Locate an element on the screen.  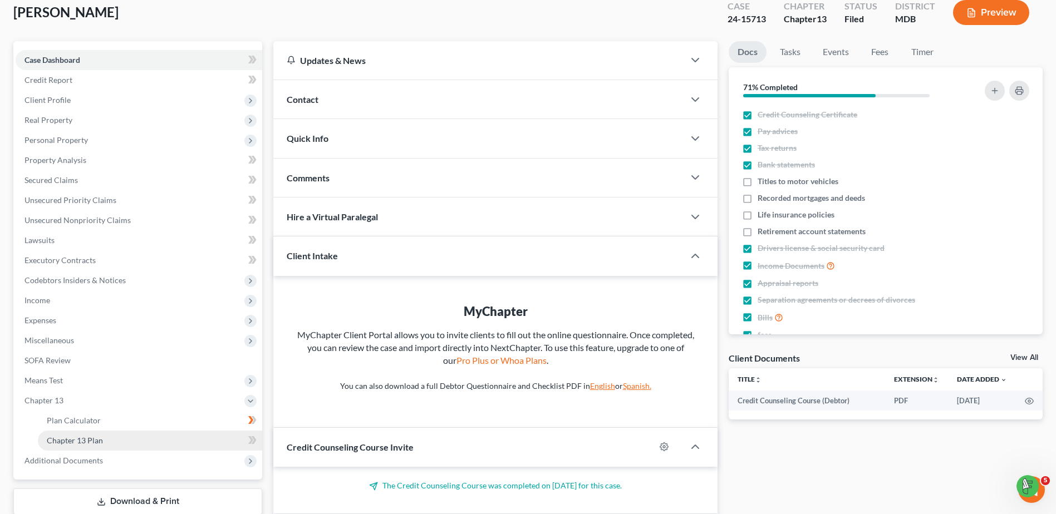
span: Executory Contracts is located at coordinates (60, 260).